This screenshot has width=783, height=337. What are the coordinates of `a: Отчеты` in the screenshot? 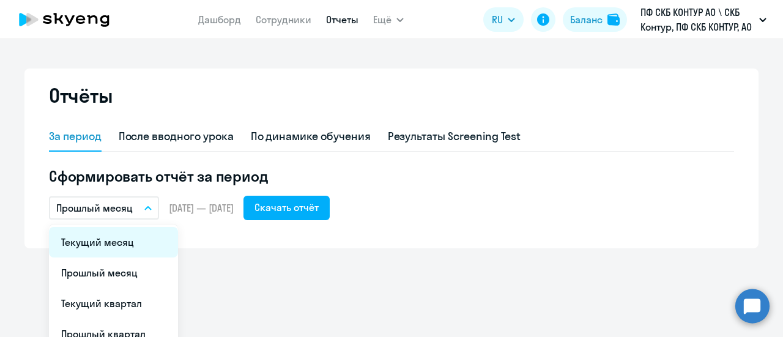 It's located at (342, 20).